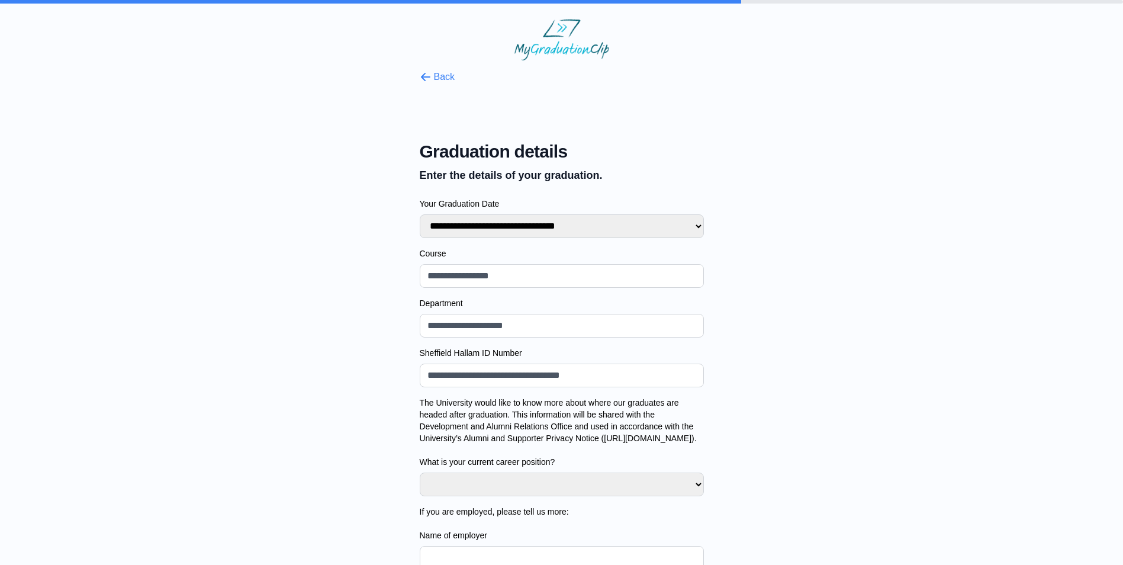  I want to click on label: Department, so click(562, 303).